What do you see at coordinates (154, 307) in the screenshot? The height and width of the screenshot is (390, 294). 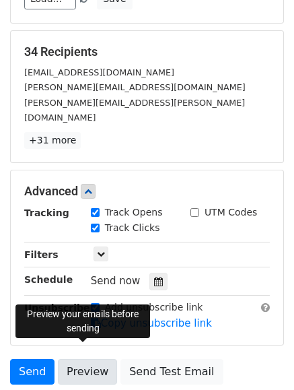 I see `label: Add unsubscribe link` at bounding box center [154, 307].